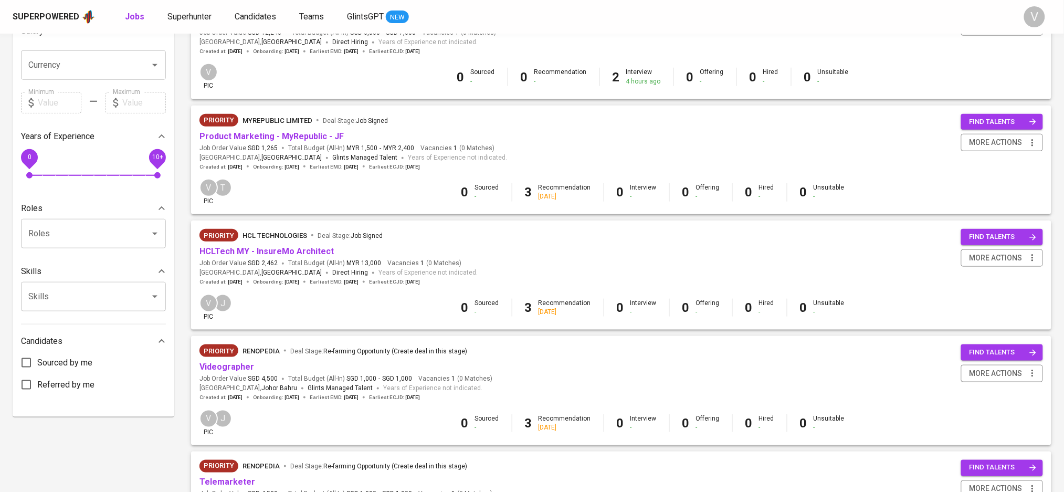  What do you see at coordinates (455, 379) in the screenshot?
I see `span: Vacancies ( 0 Matches )` at bounding box center [455, 379].